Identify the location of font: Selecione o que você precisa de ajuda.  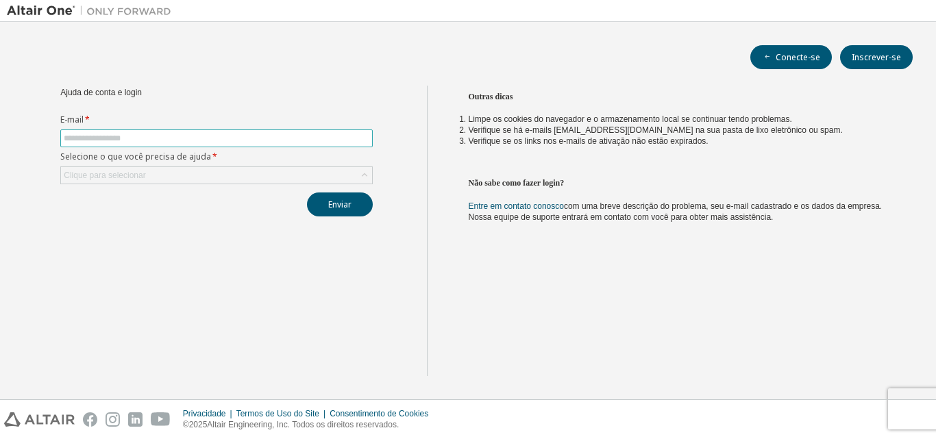
(136, 156).